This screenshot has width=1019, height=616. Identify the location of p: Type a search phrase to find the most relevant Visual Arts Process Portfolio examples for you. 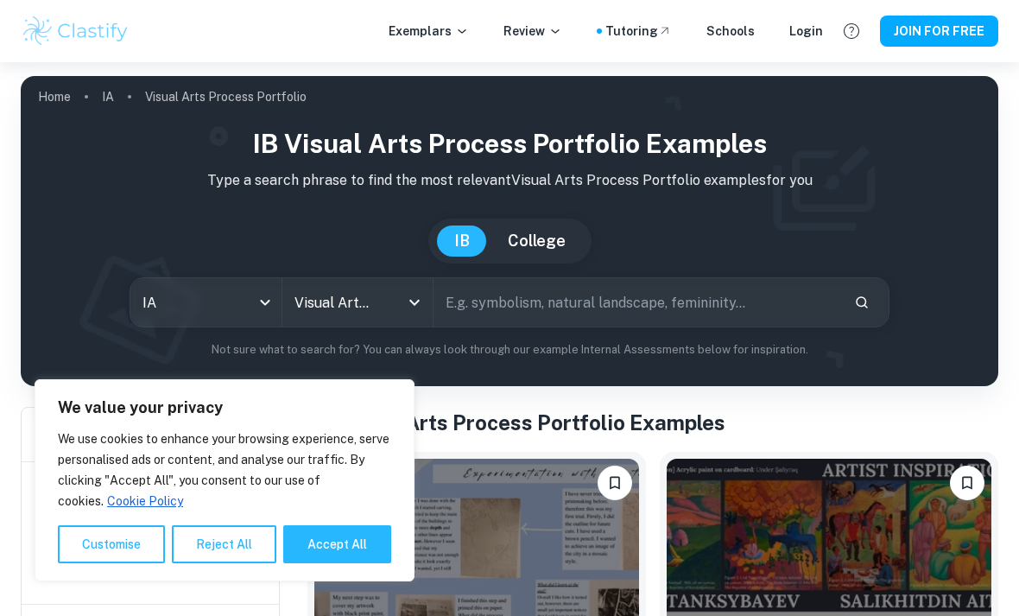
(510, 181).